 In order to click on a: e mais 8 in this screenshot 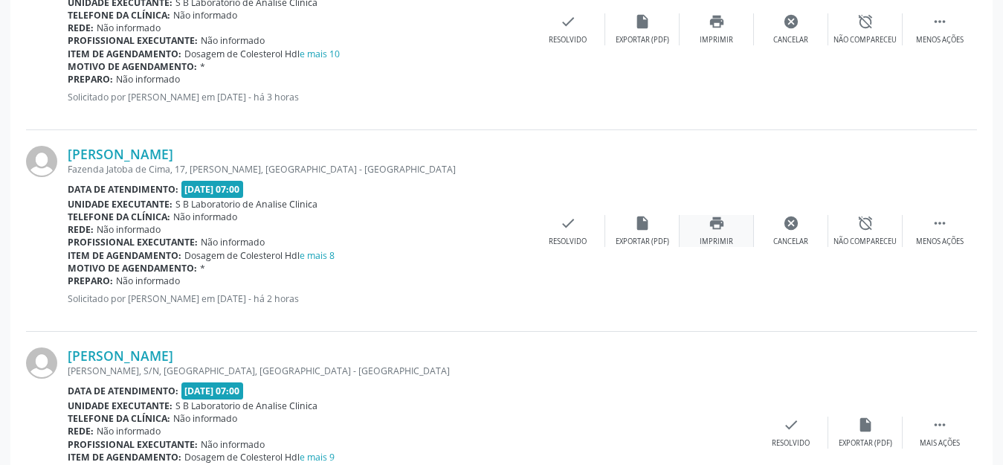, I will do `click(317, 255)`.